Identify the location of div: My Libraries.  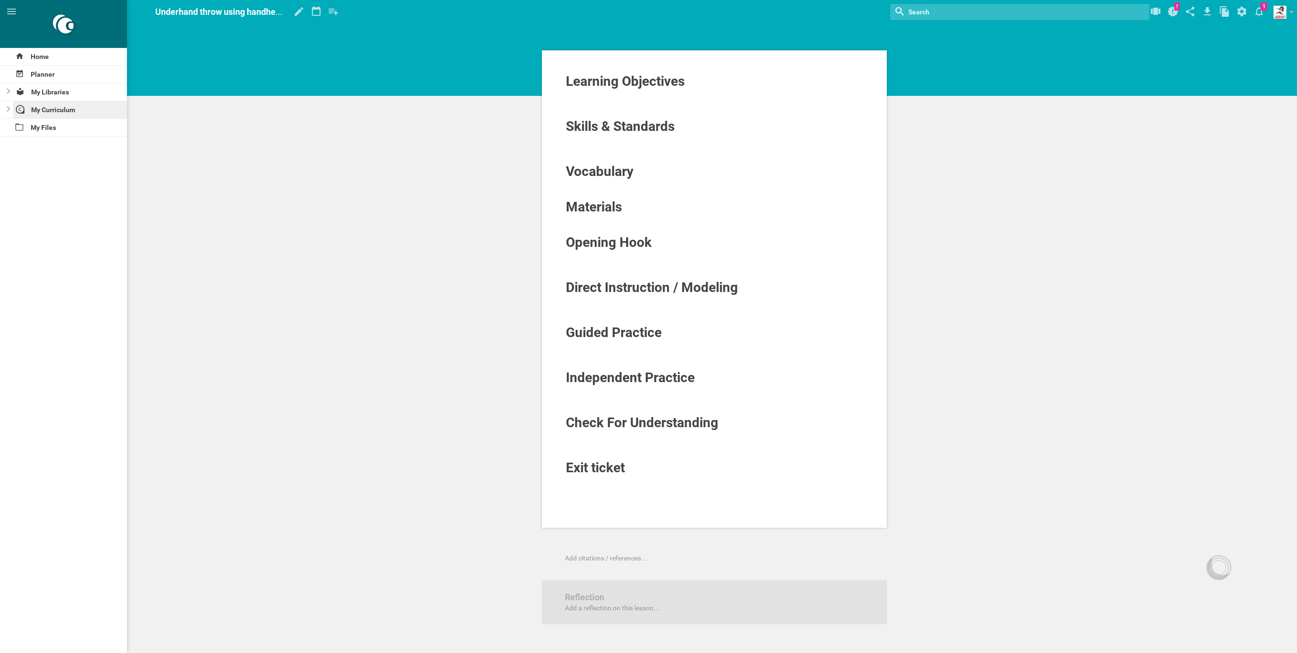
(70, 92).